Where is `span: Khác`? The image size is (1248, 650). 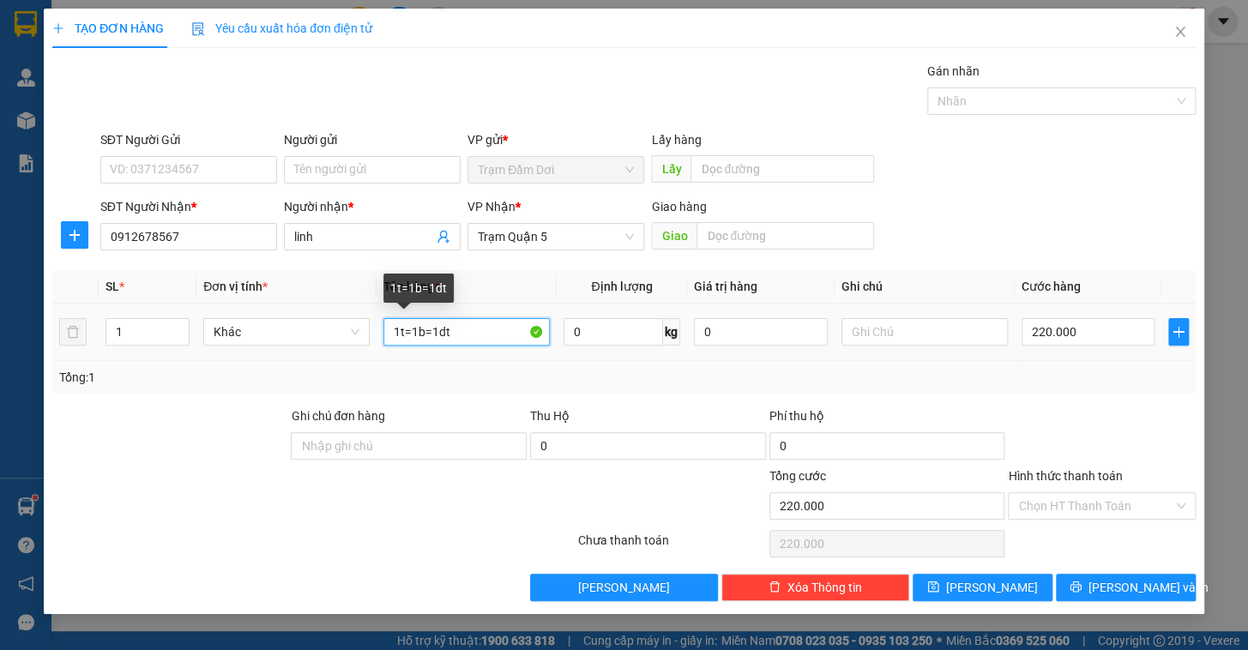 span: Khác is located at coordinates (286, 332).